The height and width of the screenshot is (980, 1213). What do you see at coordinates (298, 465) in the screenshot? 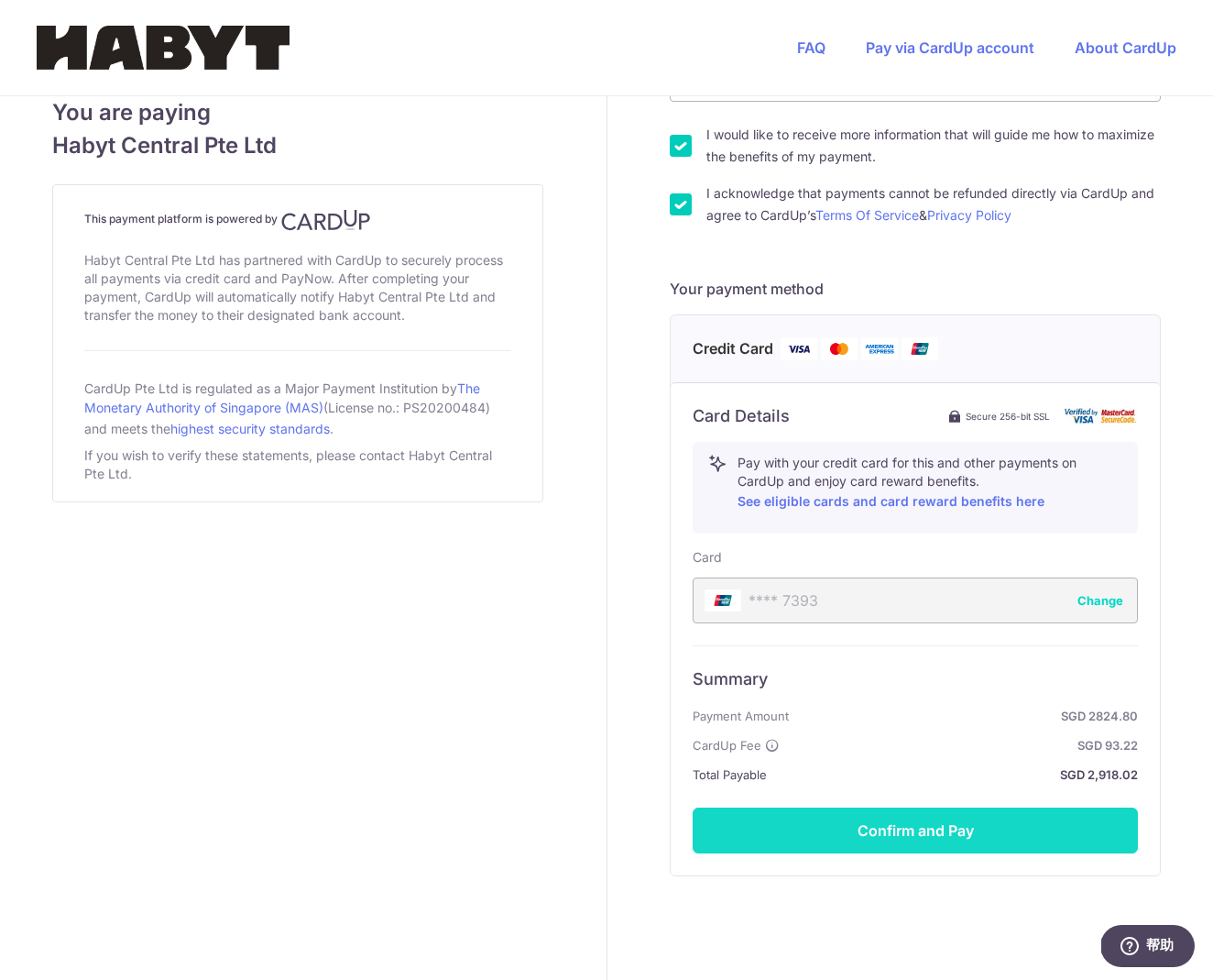
I see `div: If you wish to verify these statements, please contact Habyt Central Pte Ltd.` at bounding box center [298, 465].